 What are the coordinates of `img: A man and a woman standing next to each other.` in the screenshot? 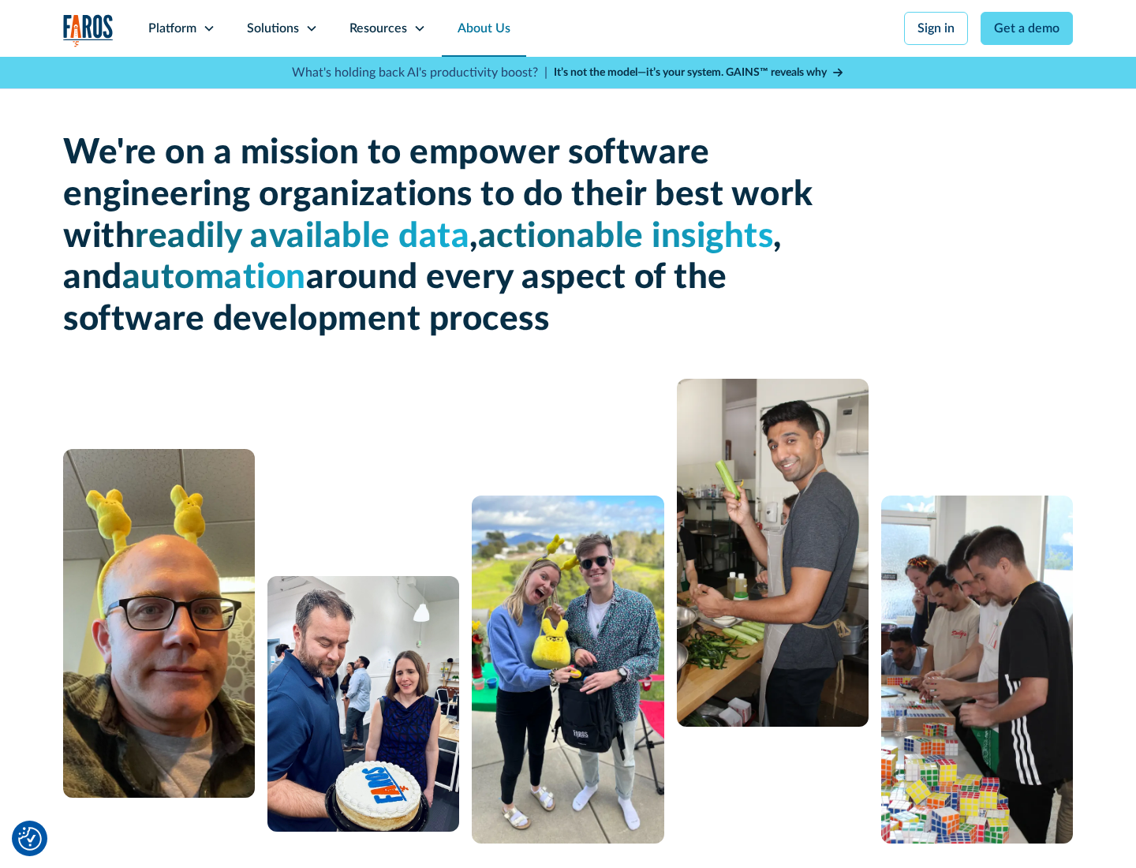 It's located at (567, 669).